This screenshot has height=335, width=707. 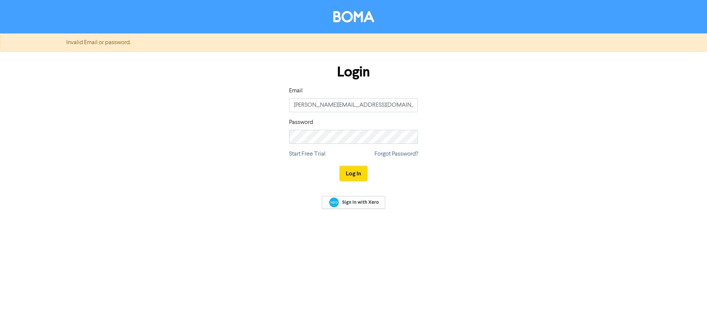 I want to click on img: BOMA Logo, so click(x=353, y=17).